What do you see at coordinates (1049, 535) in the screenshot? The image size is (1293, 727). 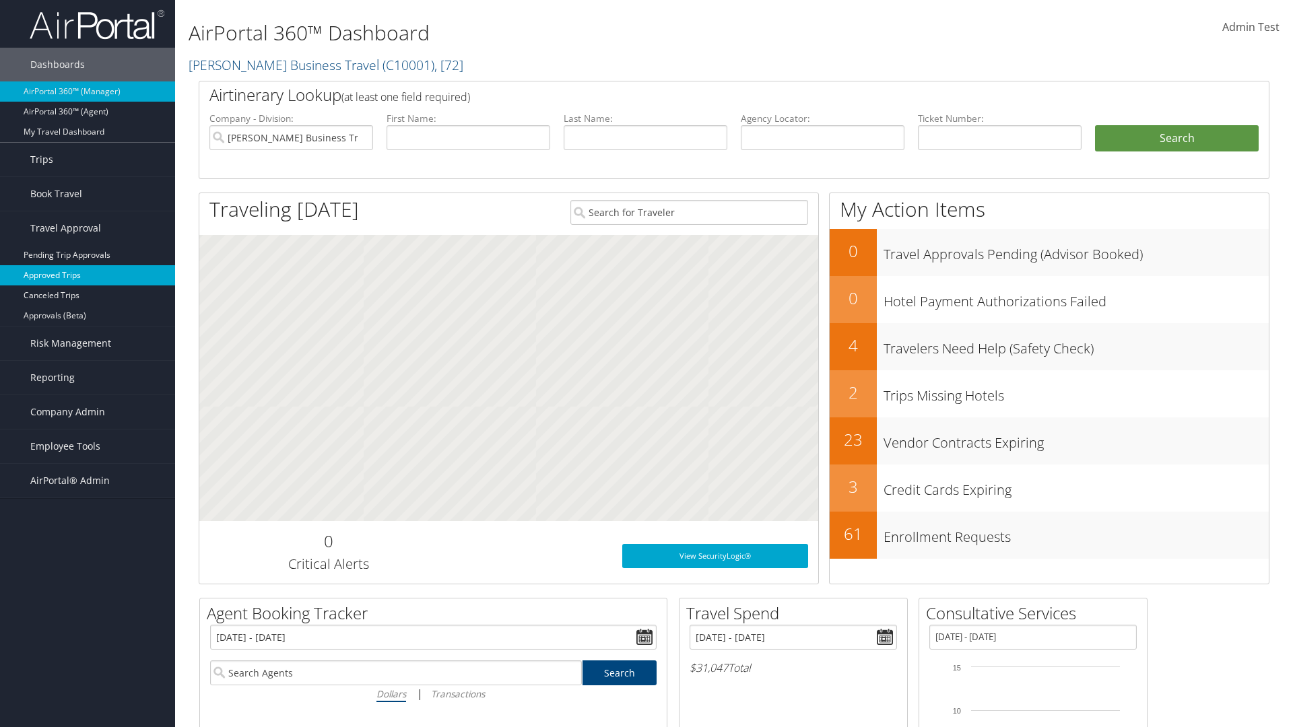 I see `a: 61Enrollment Requests` at bounding box center [1049, 535].